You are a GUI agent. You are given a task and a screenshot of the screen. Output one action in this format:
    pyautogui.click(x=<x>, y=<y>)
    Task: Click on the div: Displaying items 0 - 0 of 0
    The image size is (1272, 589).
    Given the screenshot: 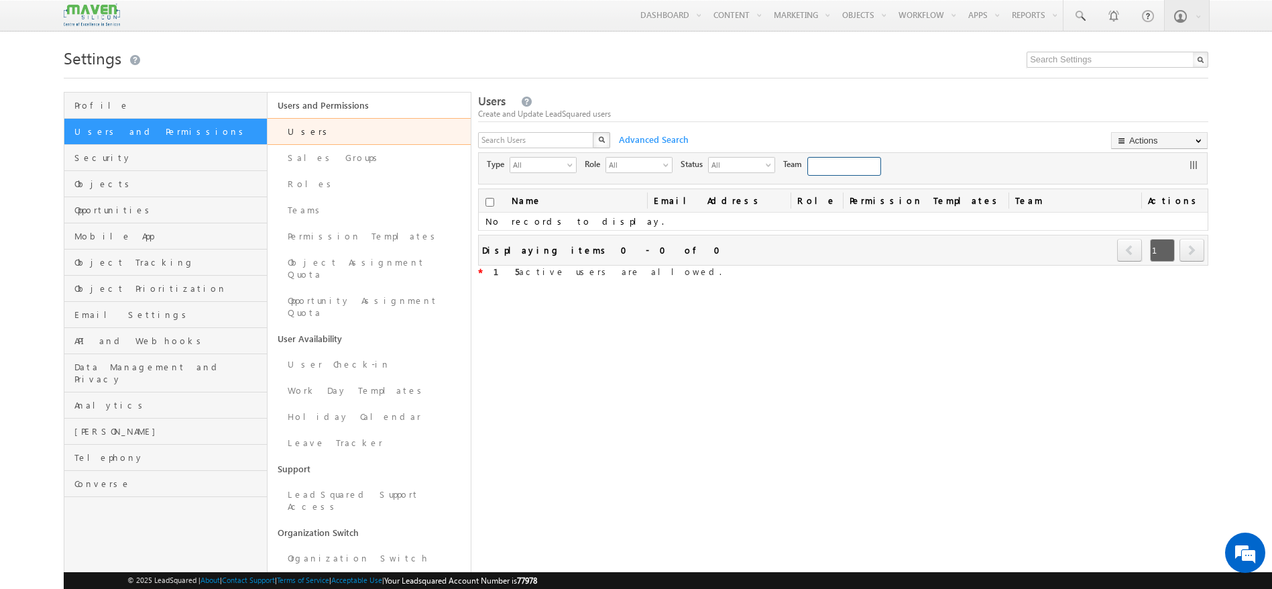 What is the action you would take?
    pyautogui.click(x=605, y=249)
    